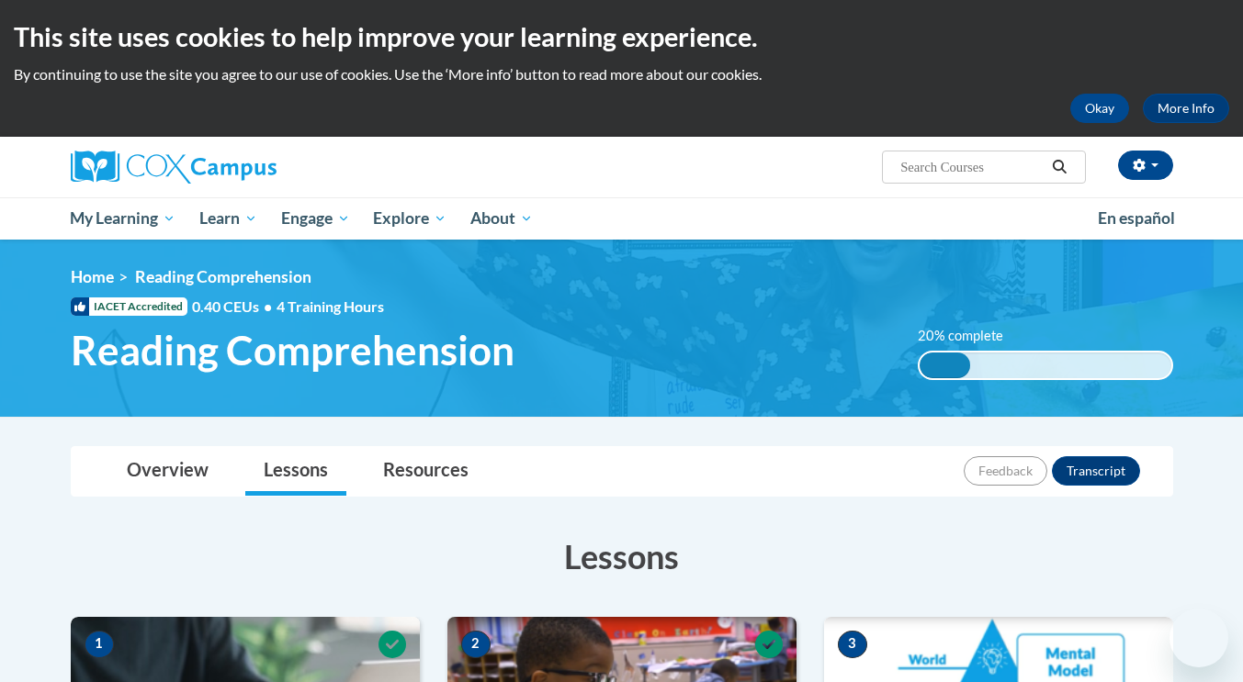 The image size is (1243, 682). I want to click on a: Cox Campus, so click(245, 167).